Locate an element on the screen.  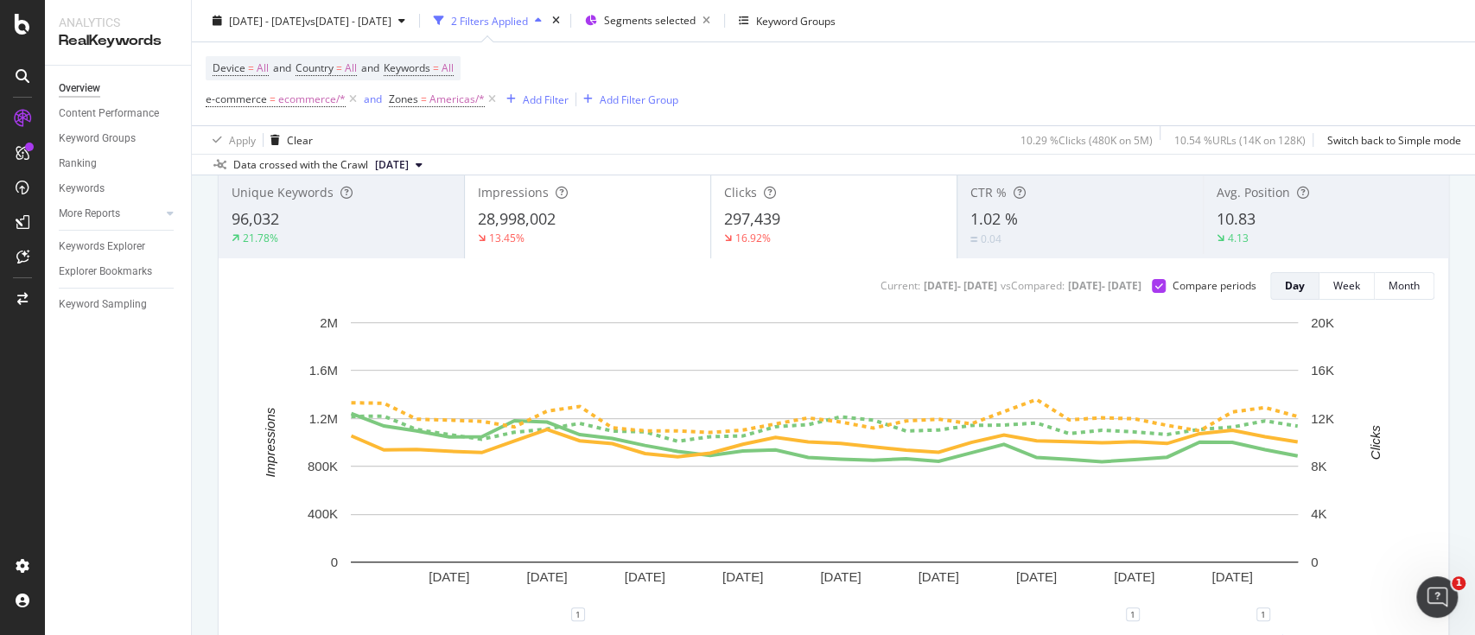
span: 10.83 is located at coordinates (1235, 219).